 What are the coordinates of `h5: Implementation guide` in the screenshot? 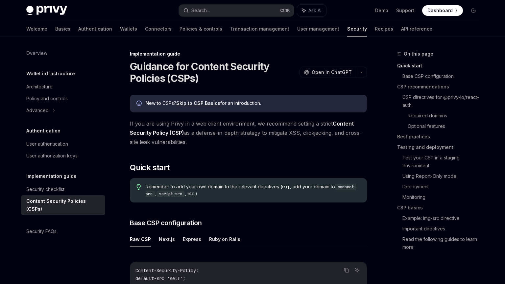 It's located at (51, 176).